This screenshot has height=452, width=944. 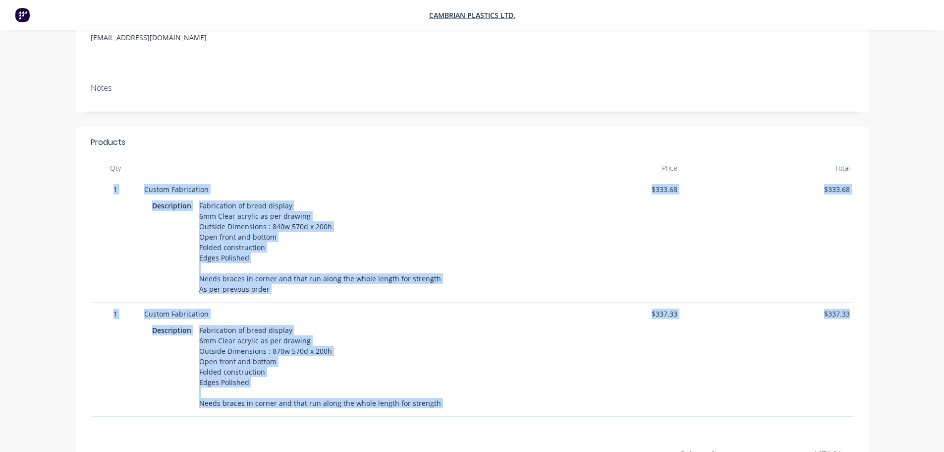 I want to click on span: Cambrian Plastics Ltd., so click(x=472, y=15).